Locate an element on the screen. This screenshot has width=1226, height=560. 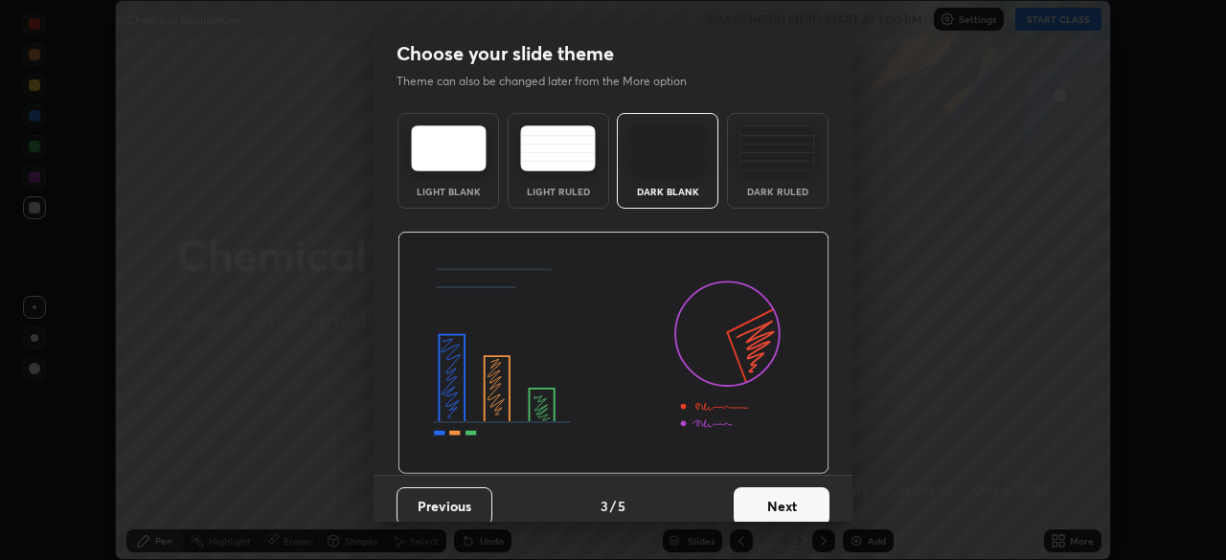
img: lightRuledTheme.5fabf969.svg is located at coordinates (557, 148).